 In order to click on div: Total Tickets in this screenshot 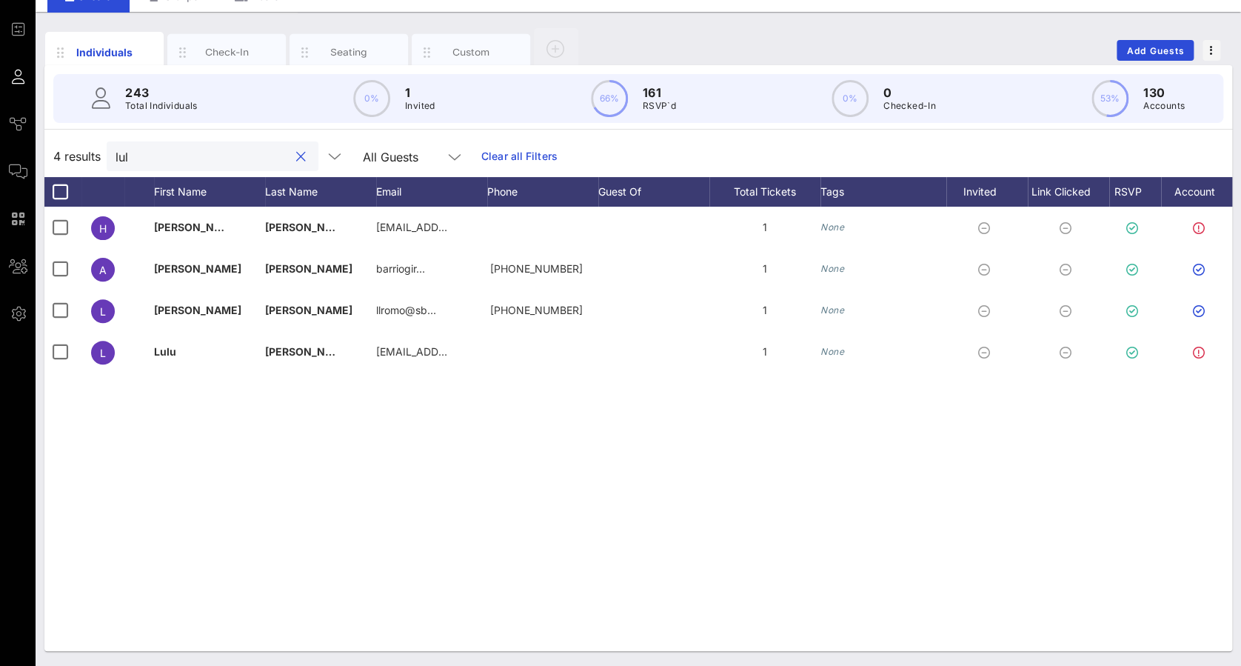, I will do `click(765, 192)`.